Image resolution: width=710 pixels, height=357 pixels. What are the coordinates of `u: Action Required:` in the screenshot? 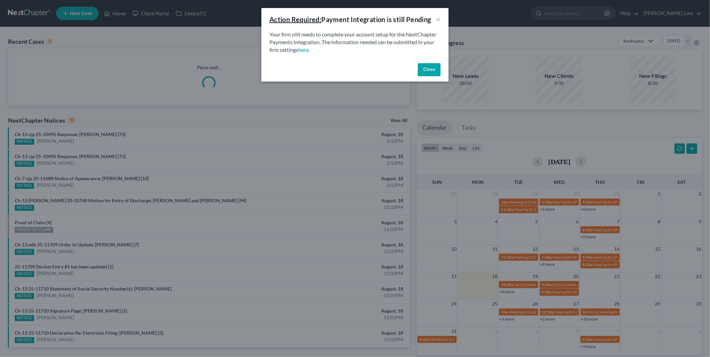 It's located at (295, 19).